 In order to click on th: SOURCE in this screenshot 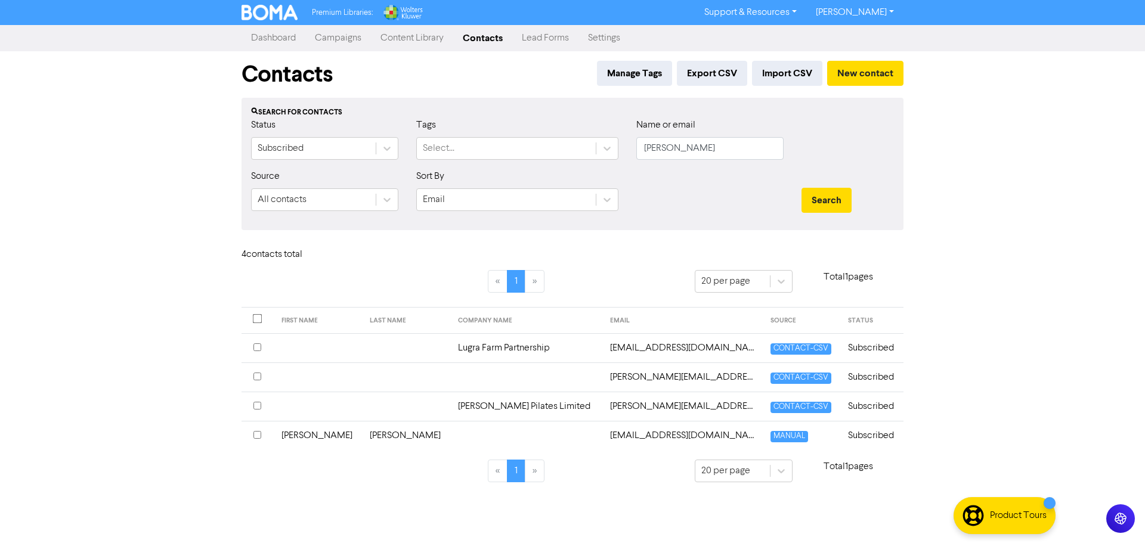, I will do `click(802, 321)`.